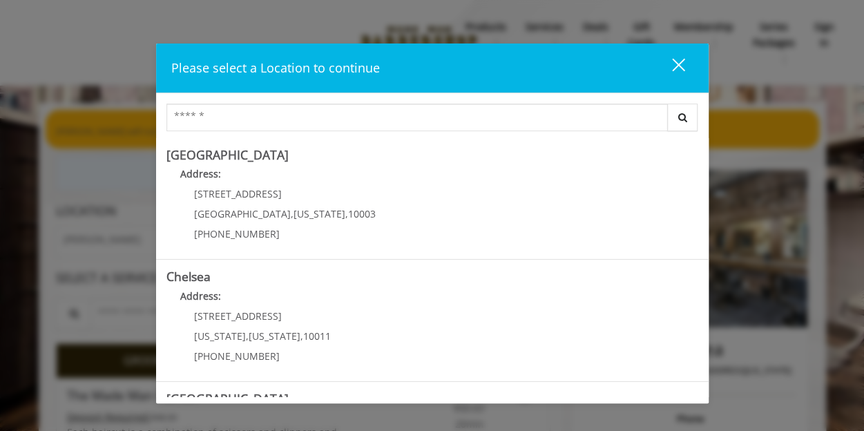 The height and width of the screenshot is (431, 864). I want to click on button: close dialog, so click(670, 68).